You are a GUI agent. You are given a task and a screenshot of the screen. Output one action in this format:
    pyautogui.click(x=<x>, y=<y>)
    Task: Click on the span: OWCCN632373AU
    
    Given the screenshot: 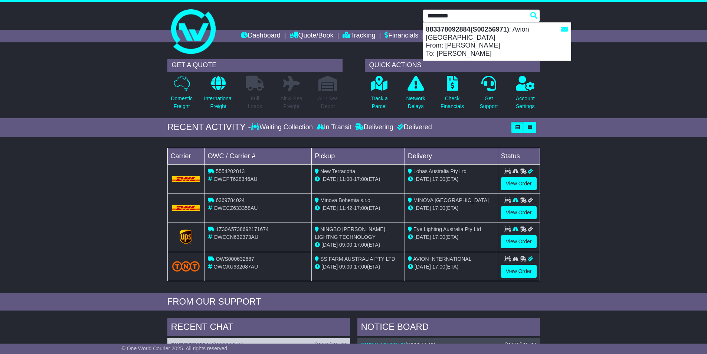 What is the action you would take?
    pyautogui.click(x=236, y=237)
    